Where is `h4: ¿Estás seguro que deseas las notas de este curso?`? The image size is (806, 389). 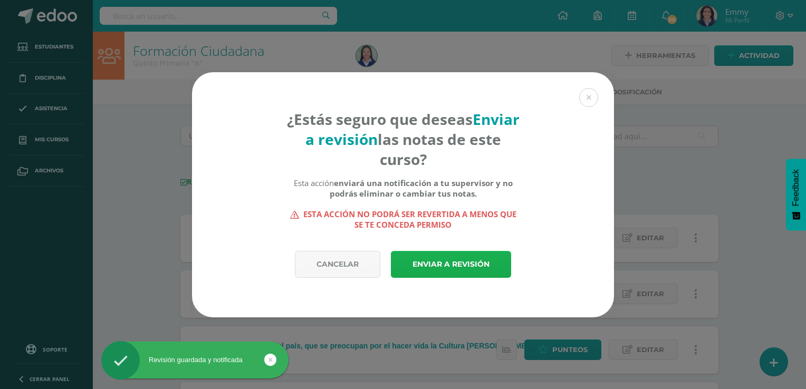 h4: ¿Estás seguro que deseas las notas de este curso? is located at coordinates (403, 139).